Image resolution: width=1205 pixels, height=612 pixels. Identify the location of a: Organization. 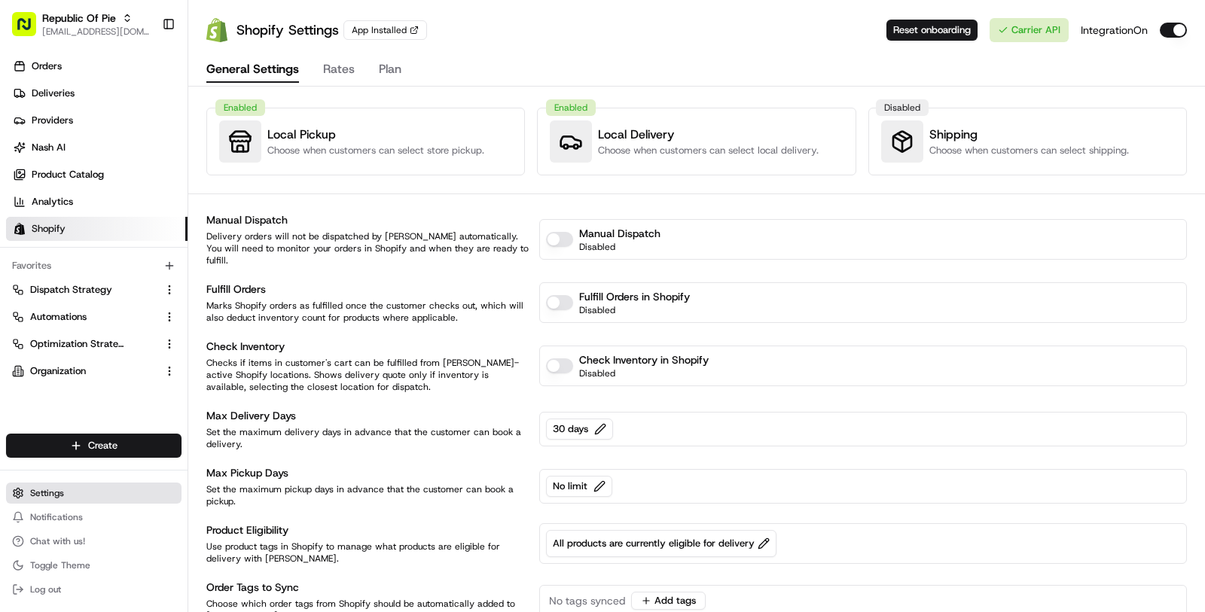
(84, 371).